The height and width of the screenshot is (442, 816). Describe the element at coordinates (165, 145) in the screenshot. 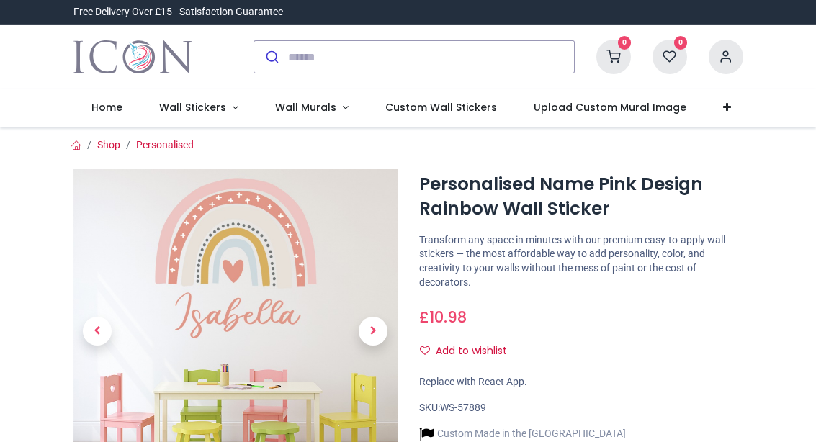

I see `a: Personalised` at that location.